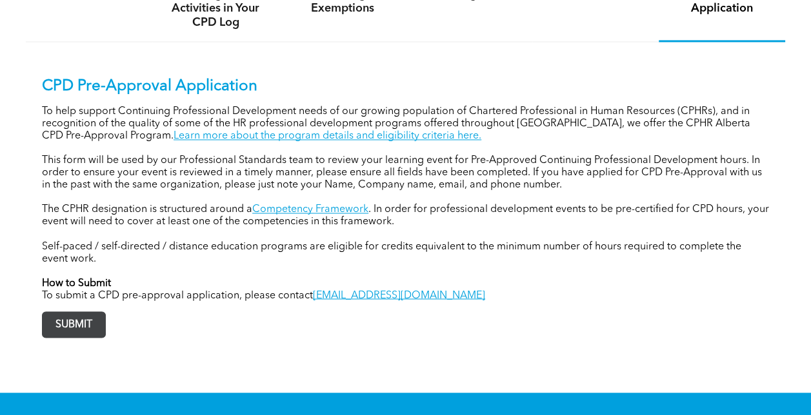 The width and height of the screenshot is (811, 415). What do you see at coordinates (405, 253) in the screenshot?
I see `p: Self-paced / self-directed / distance education programs are eligible for credits equivalent to t...` at bounding box center [405, 253].